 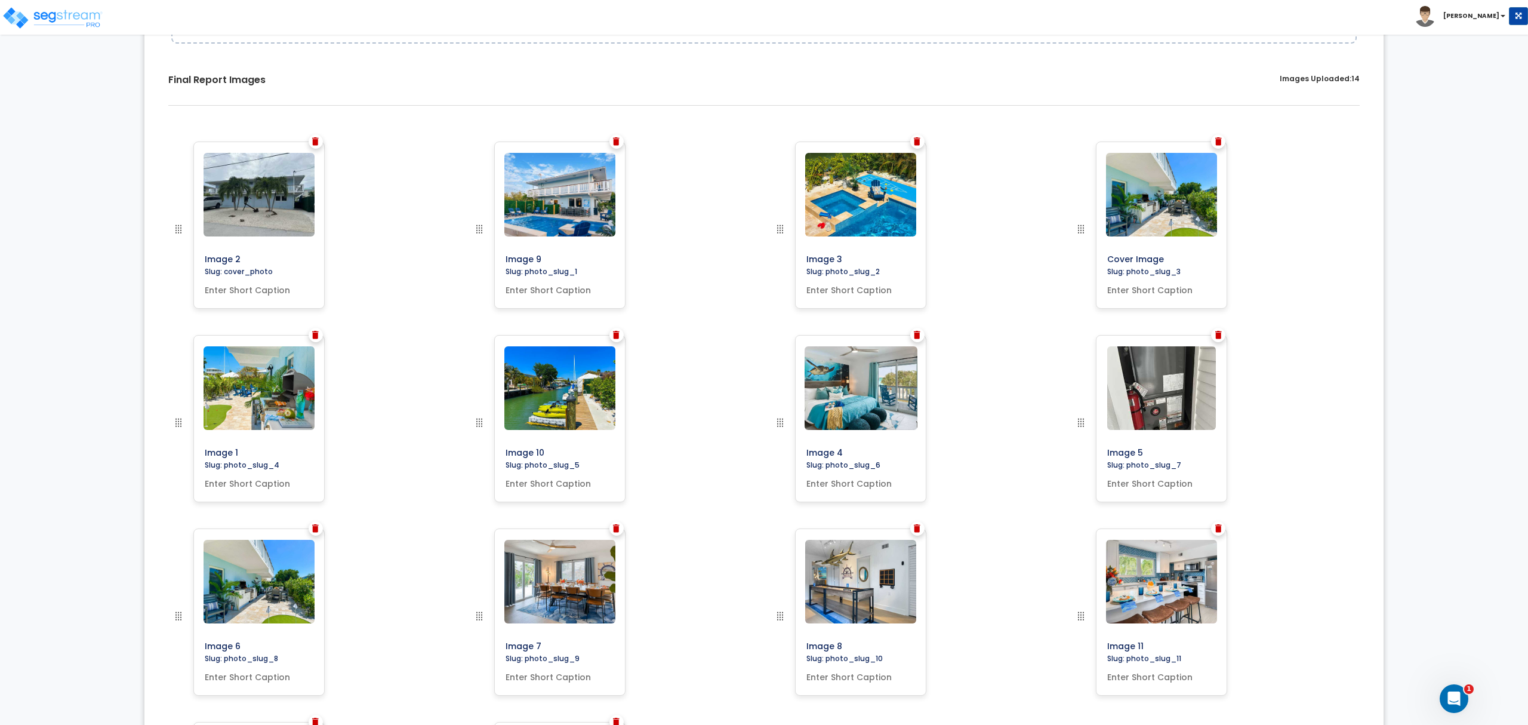 I want to click on label: Slug: photo_slug_5, so click(x=543, y=464).